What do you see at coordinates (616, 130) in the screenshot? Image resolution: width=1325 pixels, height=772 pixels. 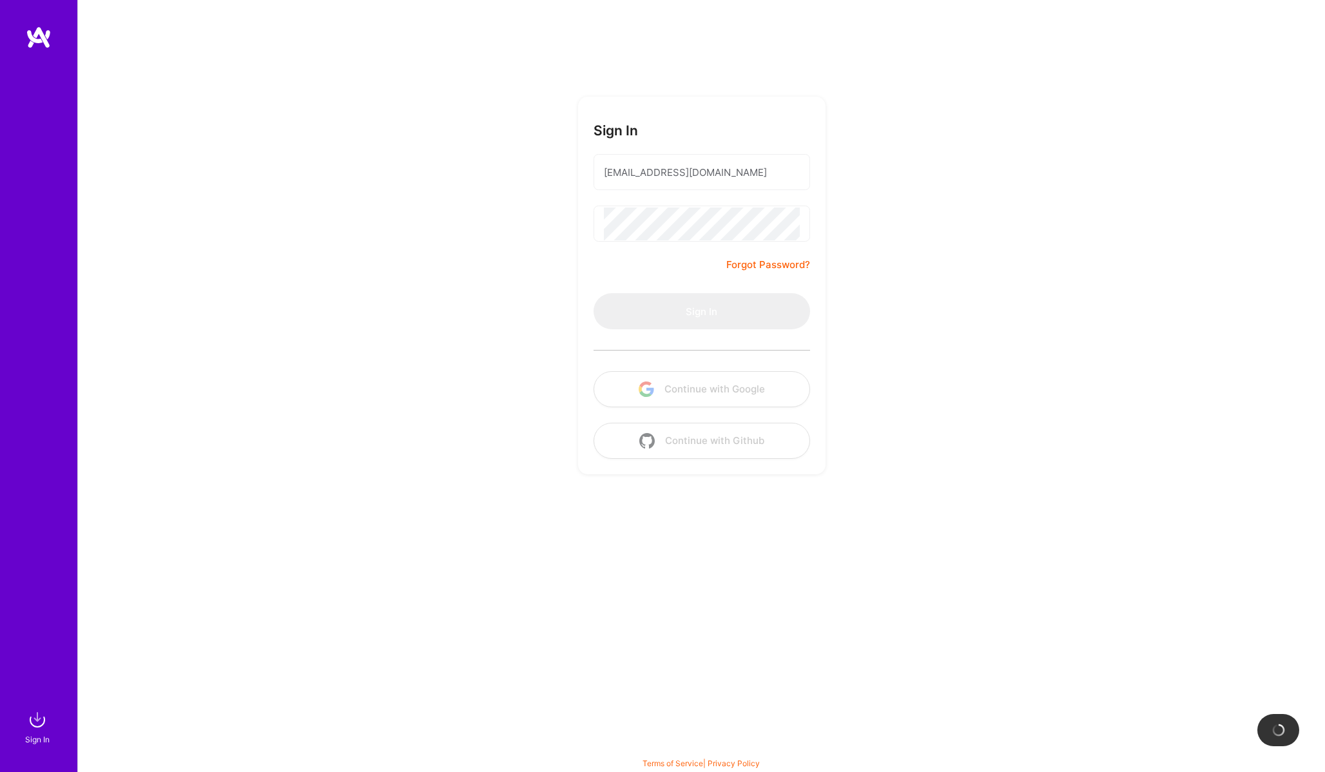 I see `h3: Sign In` at bounding box center [616, 130].